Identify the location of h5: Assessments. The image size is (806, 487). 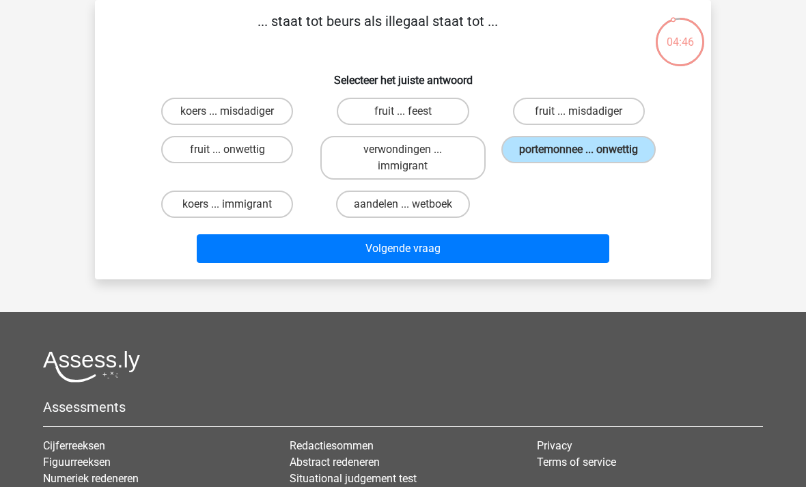
(403, 407).